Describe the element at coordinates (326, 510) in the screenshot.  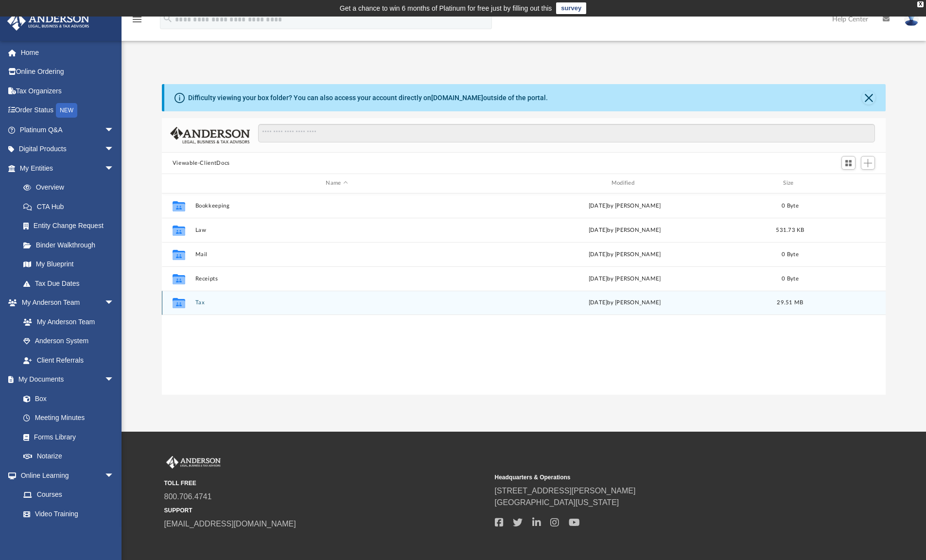
I see `small: SUPPORT` at that location.